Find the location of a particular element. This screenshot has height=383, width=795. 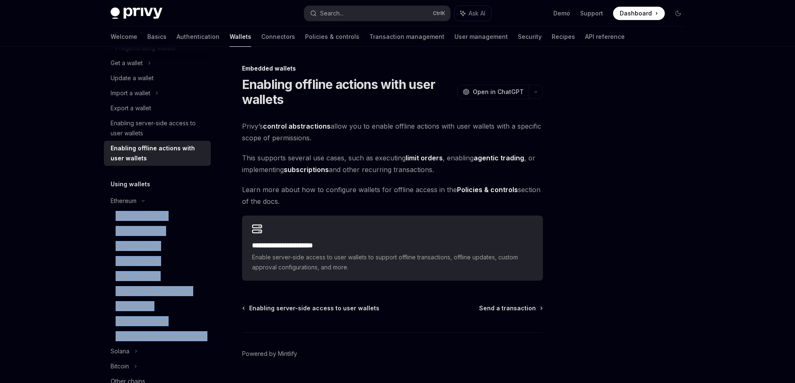

div: Interfacing with common libraries is located at coordinates (161, 336).